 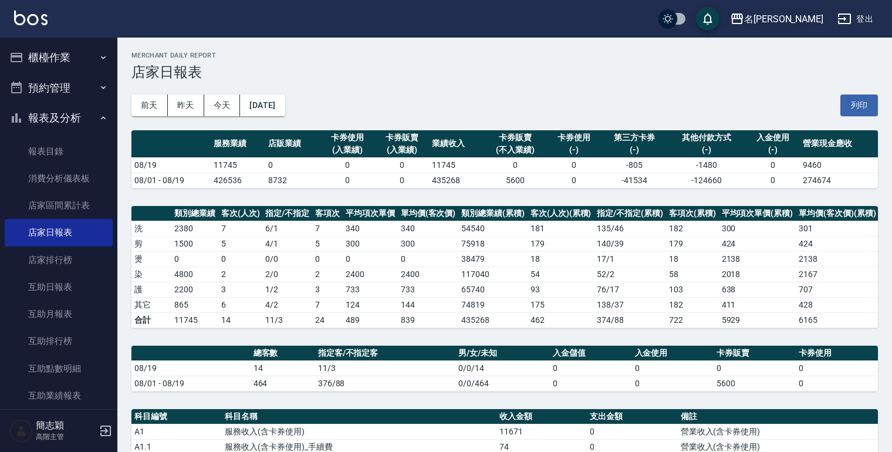 I want to click on td: 340, so click(x=370, y=228).